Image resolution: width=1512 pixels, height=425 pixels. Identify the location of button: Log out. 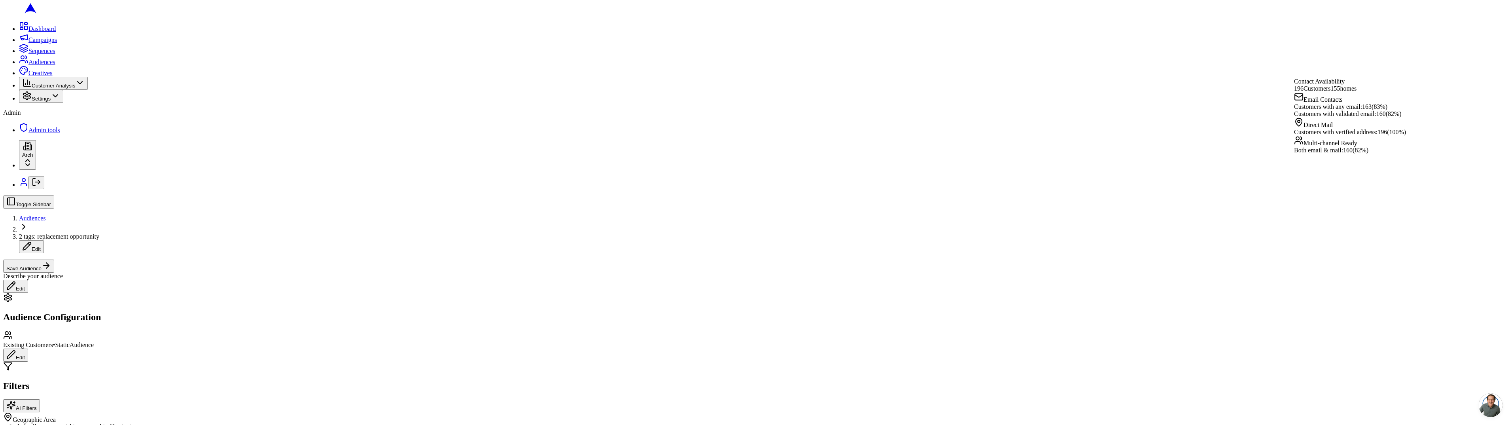
(36, 182).